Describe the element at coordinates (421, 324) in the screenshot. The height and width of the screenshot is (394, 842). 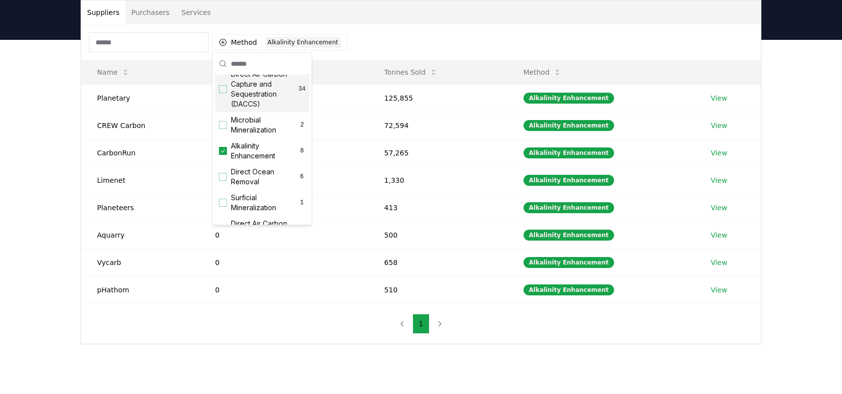
I see `button: 1` at that location.